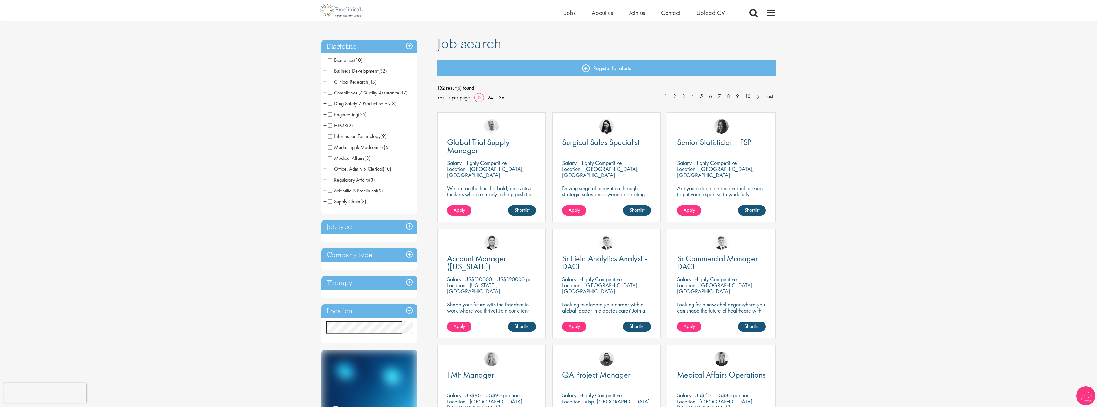  I want to click on a: 12, so click(479, 97).